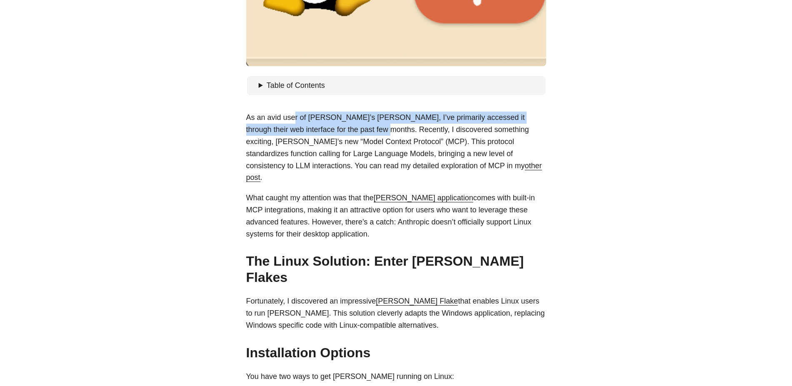 Image resolution: width=792 pixels, height=386 pixels. I want to click on p: What caught my attention was that the comes with built-in MCP integrations, making it an attracti..., so click(396, 216).